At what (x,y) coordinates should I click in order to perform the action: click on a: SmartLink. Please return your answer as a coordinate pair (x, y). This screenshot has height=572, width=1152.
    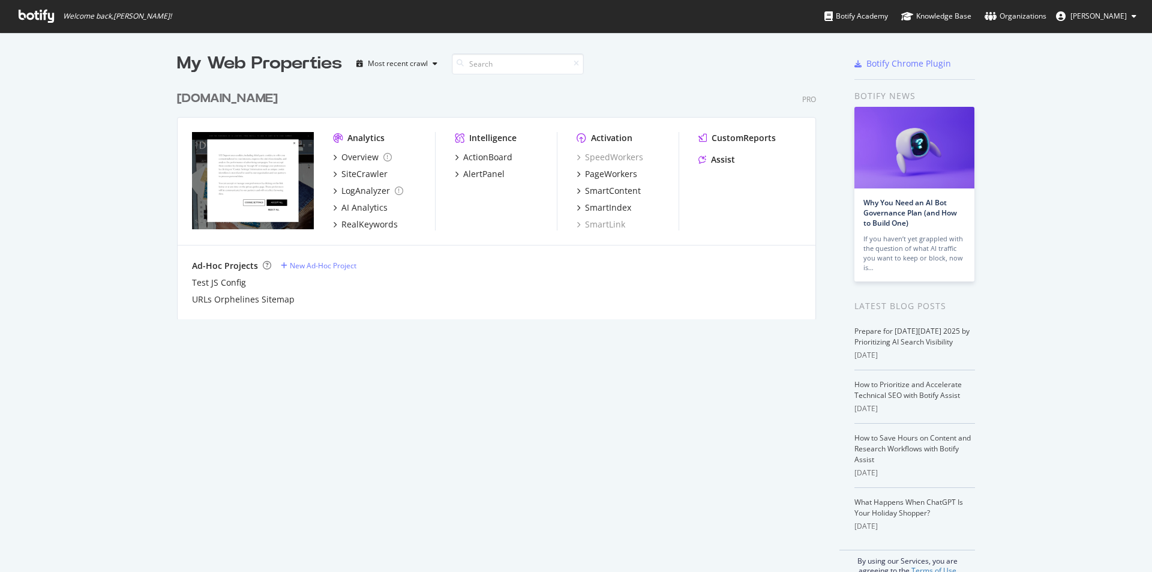
    Looking at the image, I should click on (600, 224).